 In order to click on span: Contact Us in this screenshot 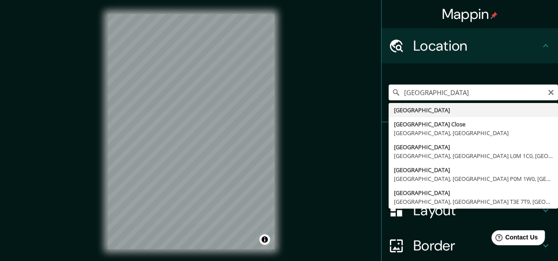, I will do `click(42, 11)`.